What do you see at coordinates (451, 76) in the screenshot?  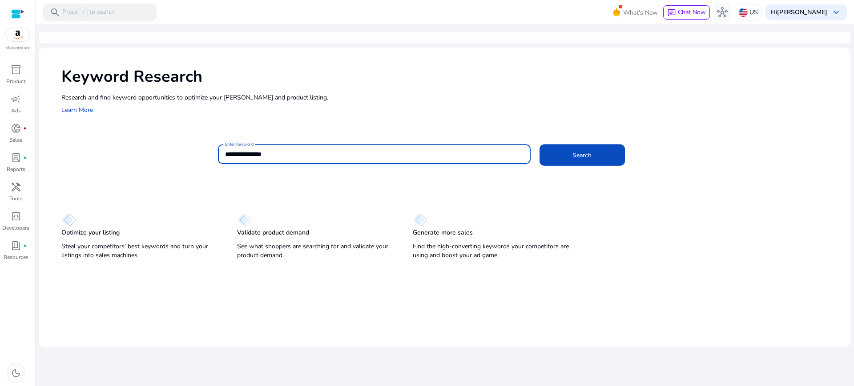 I see `h1: Keyword Research` at bounding box center [451, 76].